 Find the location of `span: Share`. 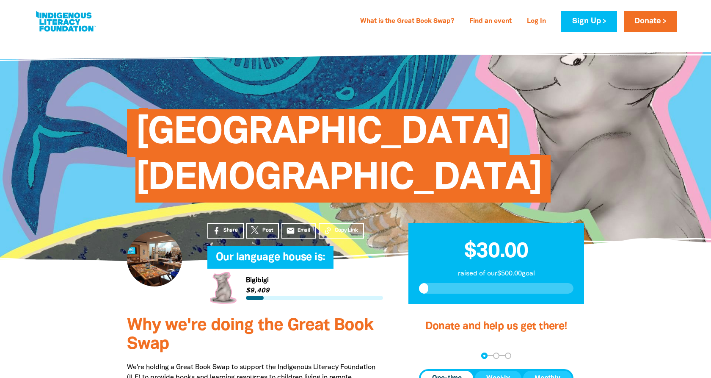

span: Share is located at coordinates (231, 230).